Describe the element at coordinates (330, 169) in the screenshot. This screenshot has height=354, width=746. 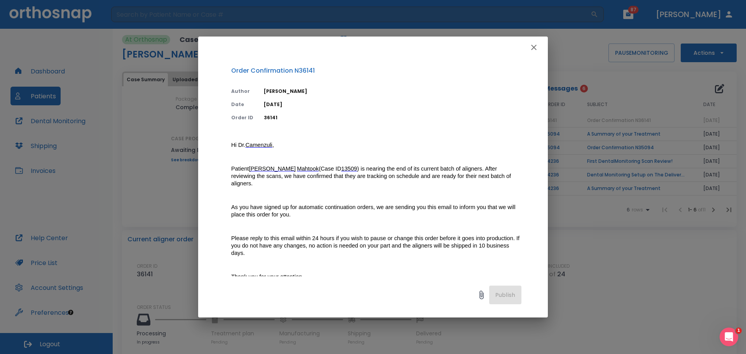
I see `span: (Case ID` at that location.